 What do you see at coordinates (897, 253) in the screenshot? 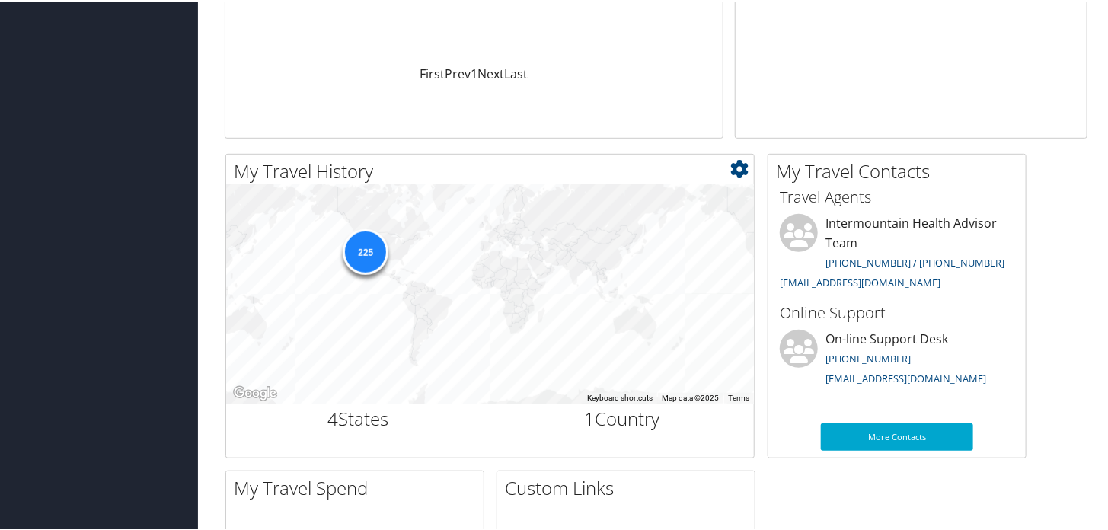
I see `li: Intermountain Health Advisor Team` at bounding box center [897, 253].